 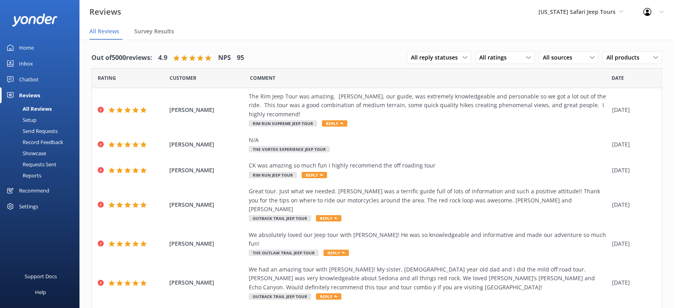 I want to click on div: Inbox, so click(x=26, y=64).